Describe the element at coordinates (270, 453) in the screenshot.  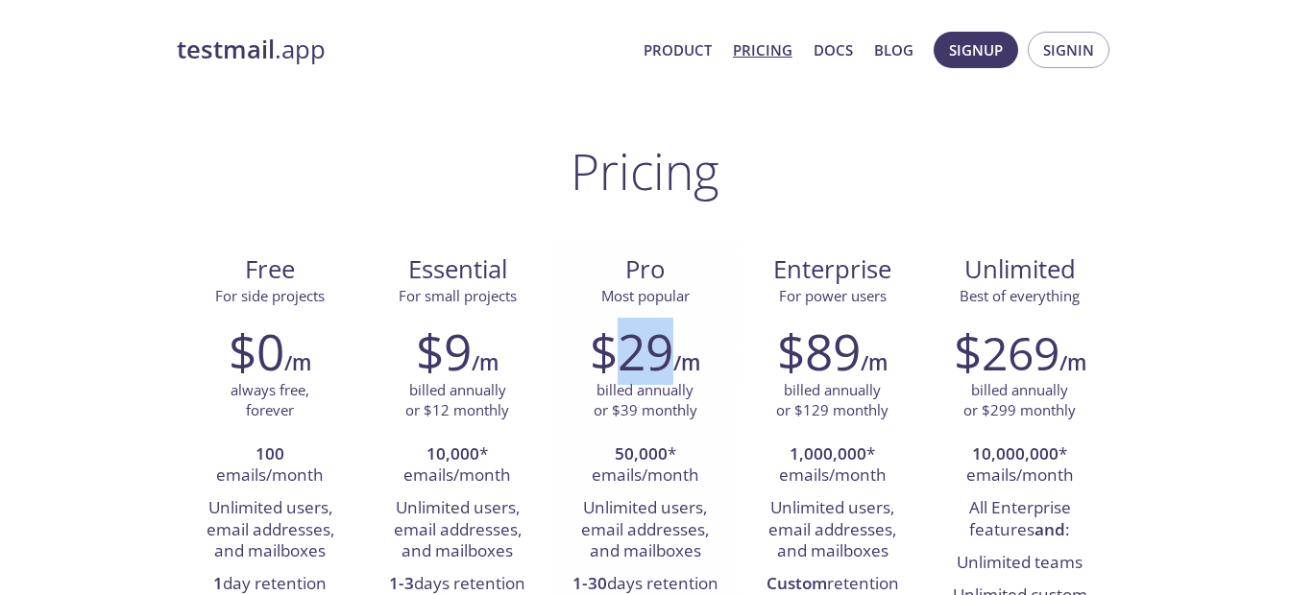
I see `strong: 100` at that location.